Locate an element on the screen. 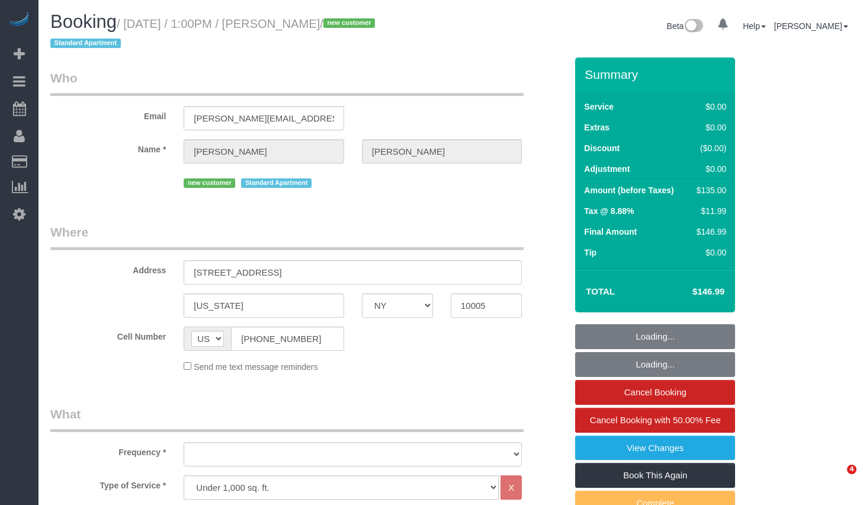  a: View Changes is located at coordinates (655, 448).